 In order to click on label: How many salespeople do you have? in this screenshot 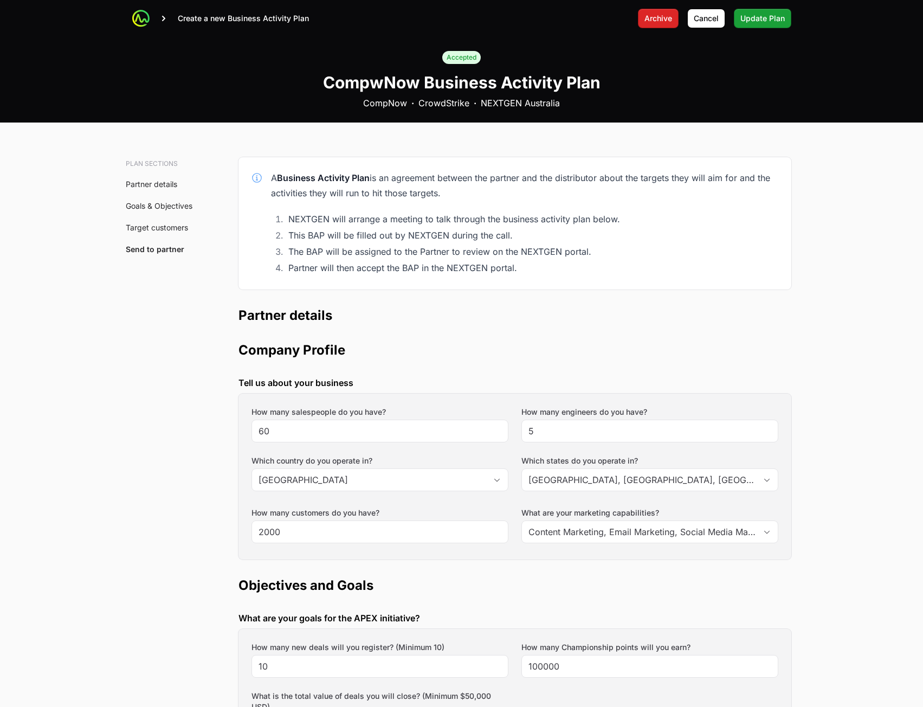, I will do `click(319, 412)`.